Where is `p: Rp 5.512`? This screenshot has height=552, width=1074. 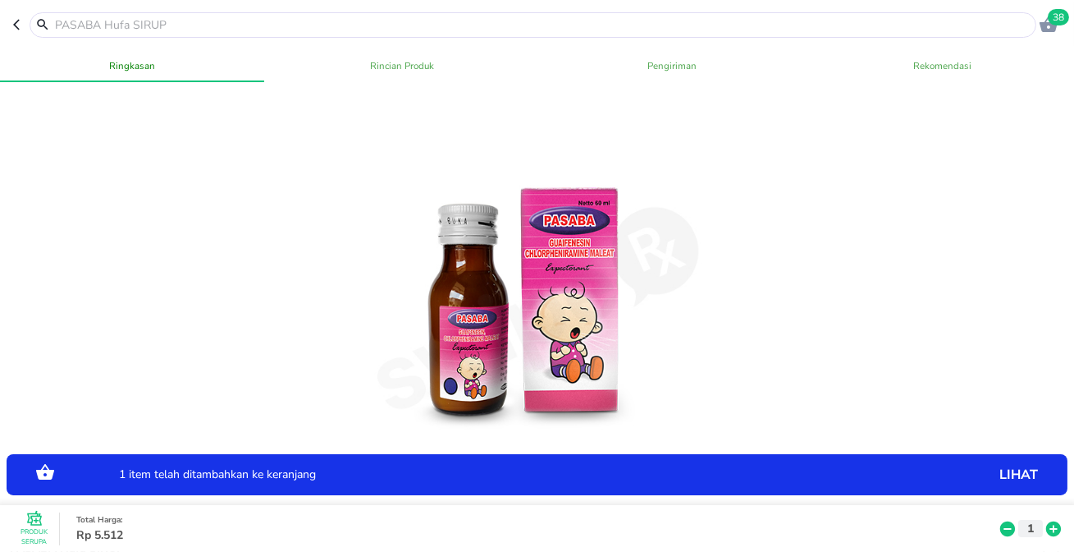 p: Rp 5.512 is located at coordinates (537, 534).